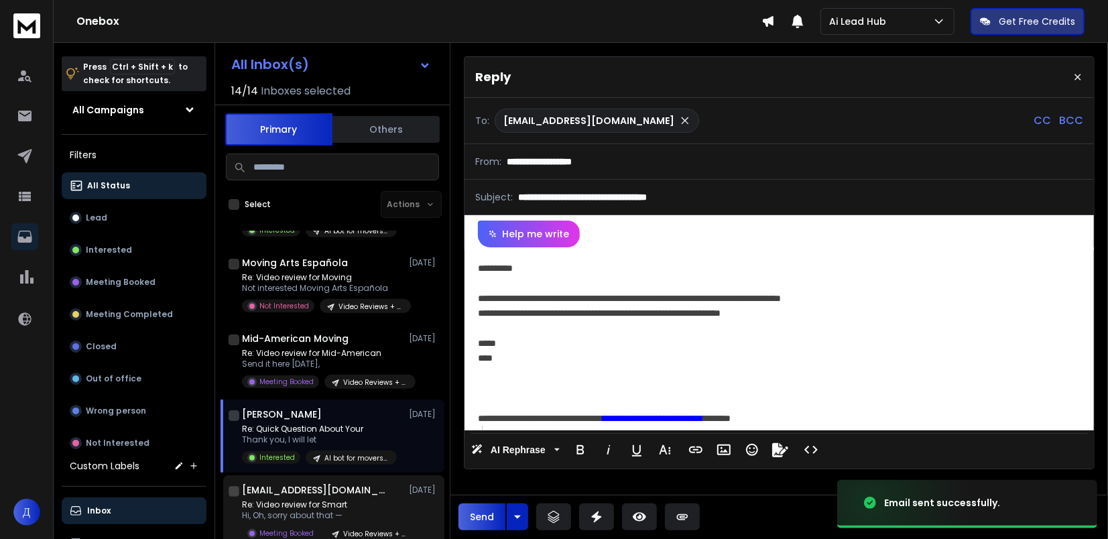  I want to click on button: Д, so click(27, 512).